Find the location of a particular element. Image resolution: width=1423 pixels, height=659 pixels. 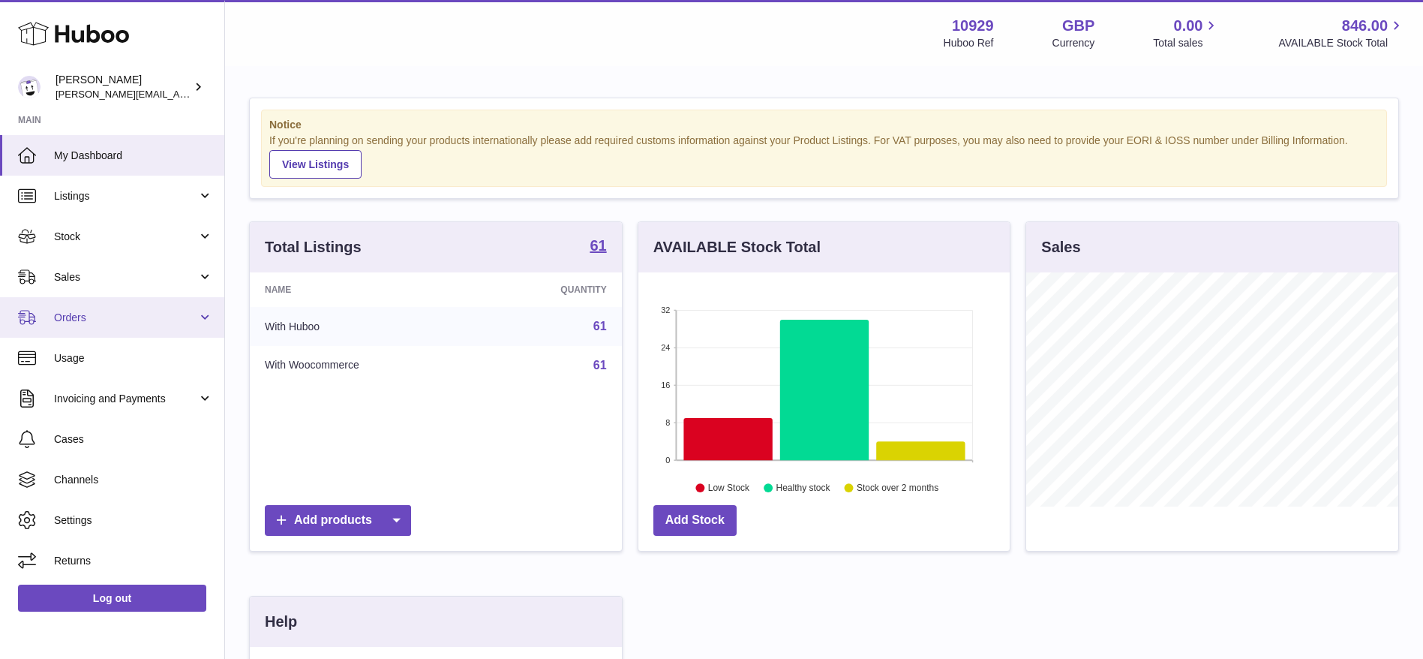

span: AVAILABLE Stock Total is located at coordinates (1341, 43).